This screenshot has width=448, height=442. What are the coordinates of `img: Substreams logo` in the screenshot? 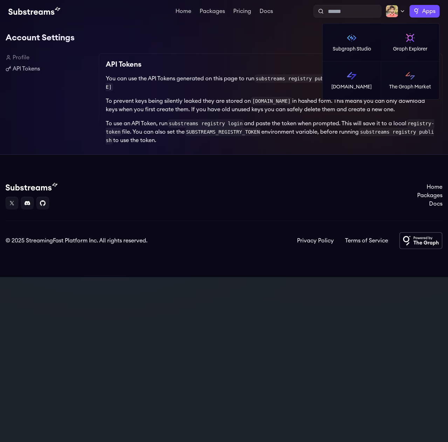 It's located at (352, 76).